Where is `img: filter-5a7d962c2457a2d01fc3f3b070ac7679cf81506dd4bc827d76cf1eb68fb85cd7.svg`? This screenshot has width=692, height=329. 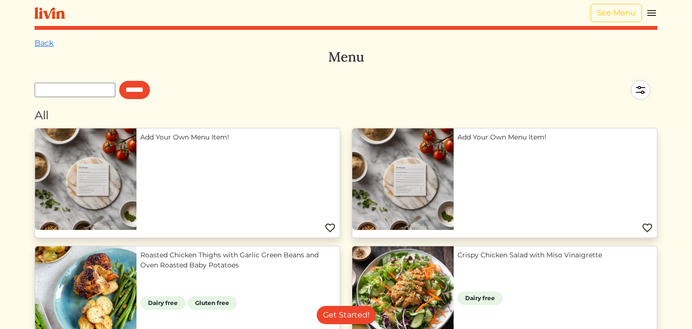
img: filter-5a7d962c2457a2d01fc3f3b070ac7679cf81506dd4bc827d76cf1eb68fb85cd7.svg is located at coordinates (640, 90).